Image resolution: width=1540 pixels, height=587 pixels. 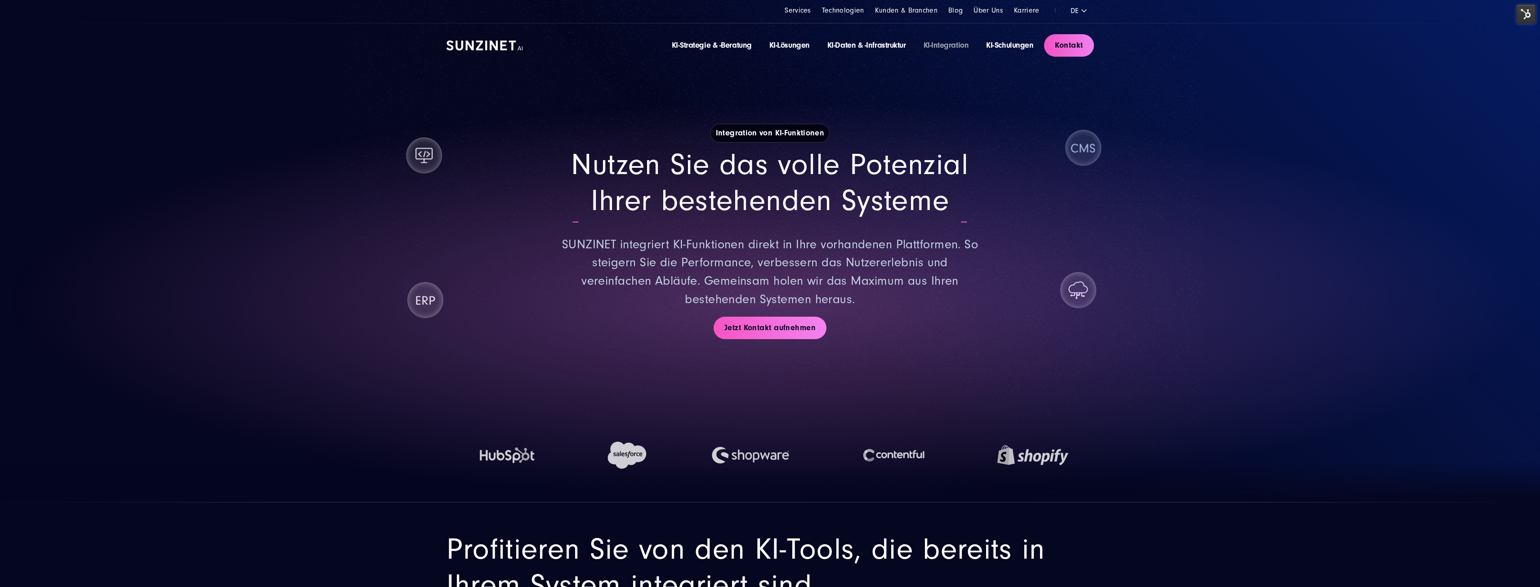 I want to click on img: Contentful Logo - KI-Integration mit SUNZINET, so click(x=893, y=455).